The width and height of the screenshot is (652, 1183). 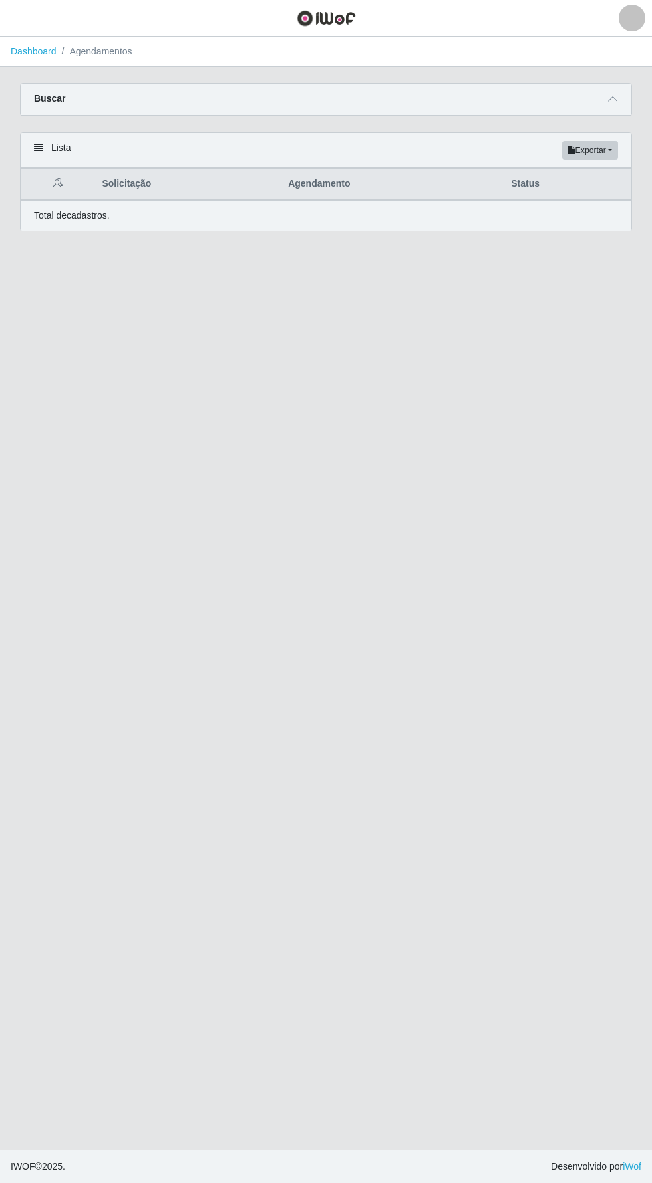 What do you see at coordinates (23, 1167) in the screenshot?
I see `span: IWOF` at bounding box center [23, 1167].